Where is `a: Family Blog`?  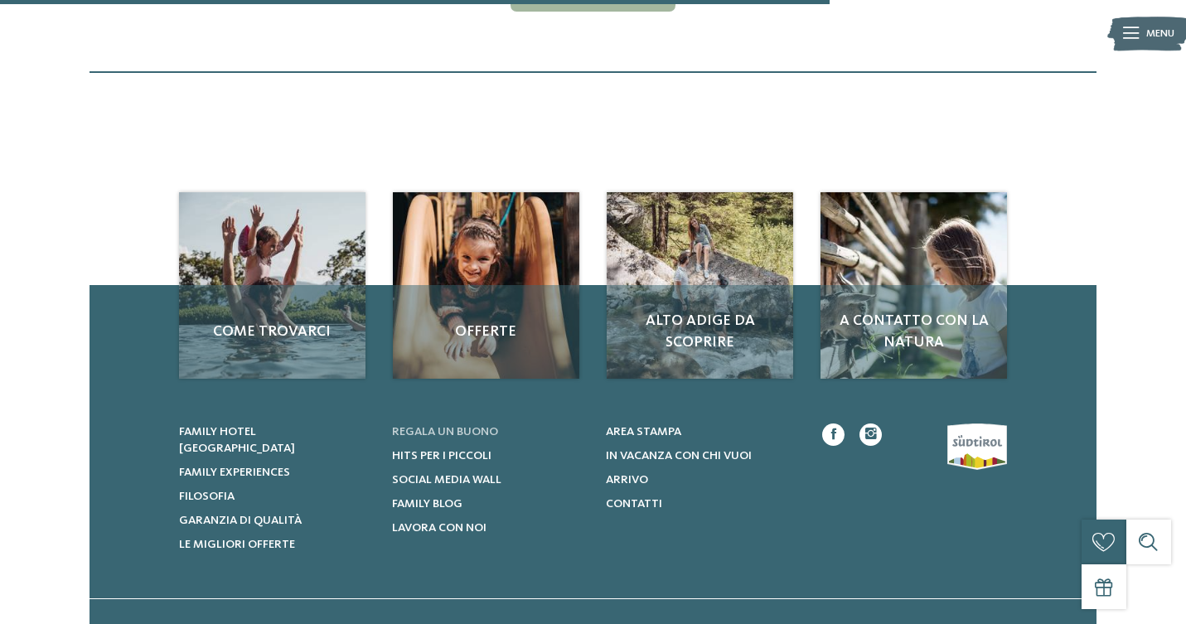 a: Family Blog is located at coordinates (489, 504).